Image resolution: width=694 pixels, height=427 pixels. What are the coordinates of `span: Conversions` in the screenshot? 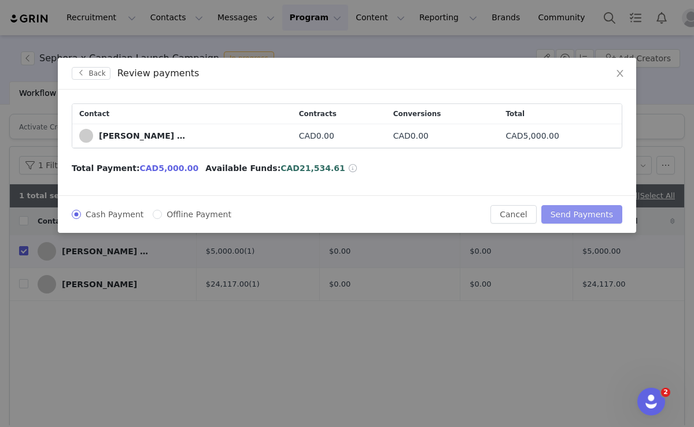 It's located at (417, 114).